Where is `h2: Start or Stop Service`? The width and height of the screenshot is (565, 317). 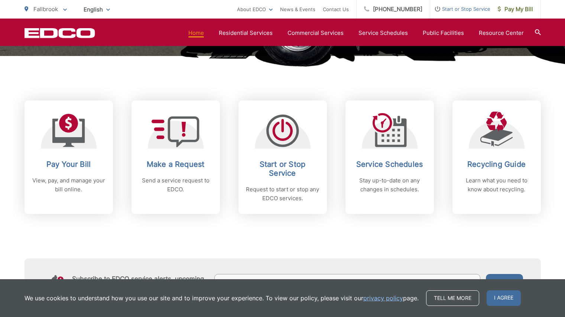
h2: Start or Stop Service is located at coordinates (283, 169).